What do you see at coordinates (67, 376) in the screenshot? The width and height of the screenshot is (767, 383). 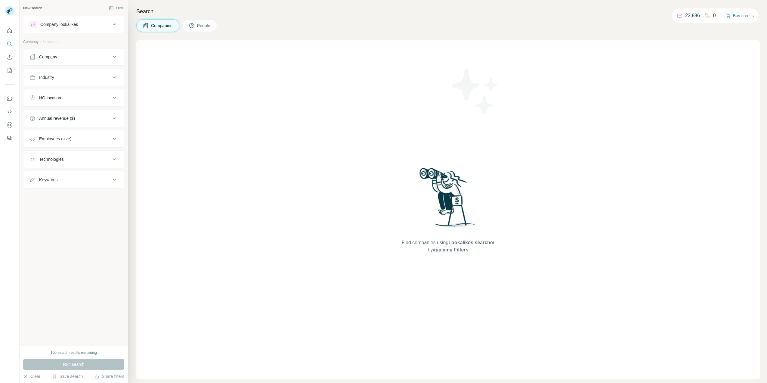 I see `button: Save search` at bounding box center [67, 376].